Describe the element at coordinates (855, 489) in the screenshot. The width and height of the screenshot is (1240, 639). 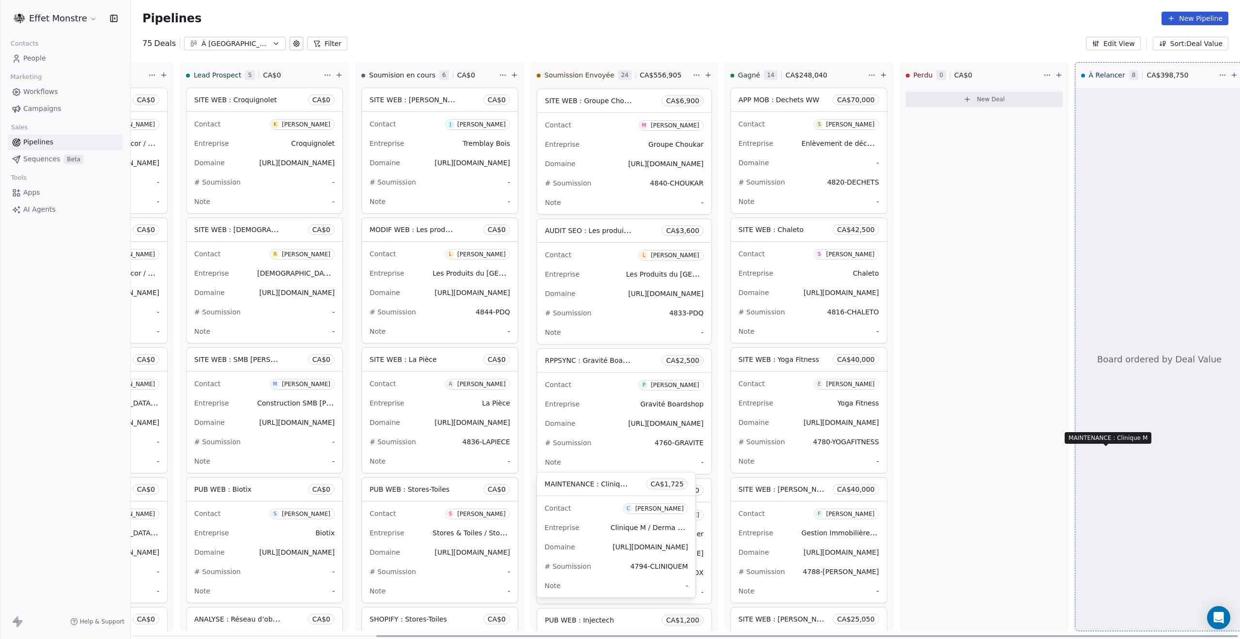
I see `span: CA$ 40,000` at that location.